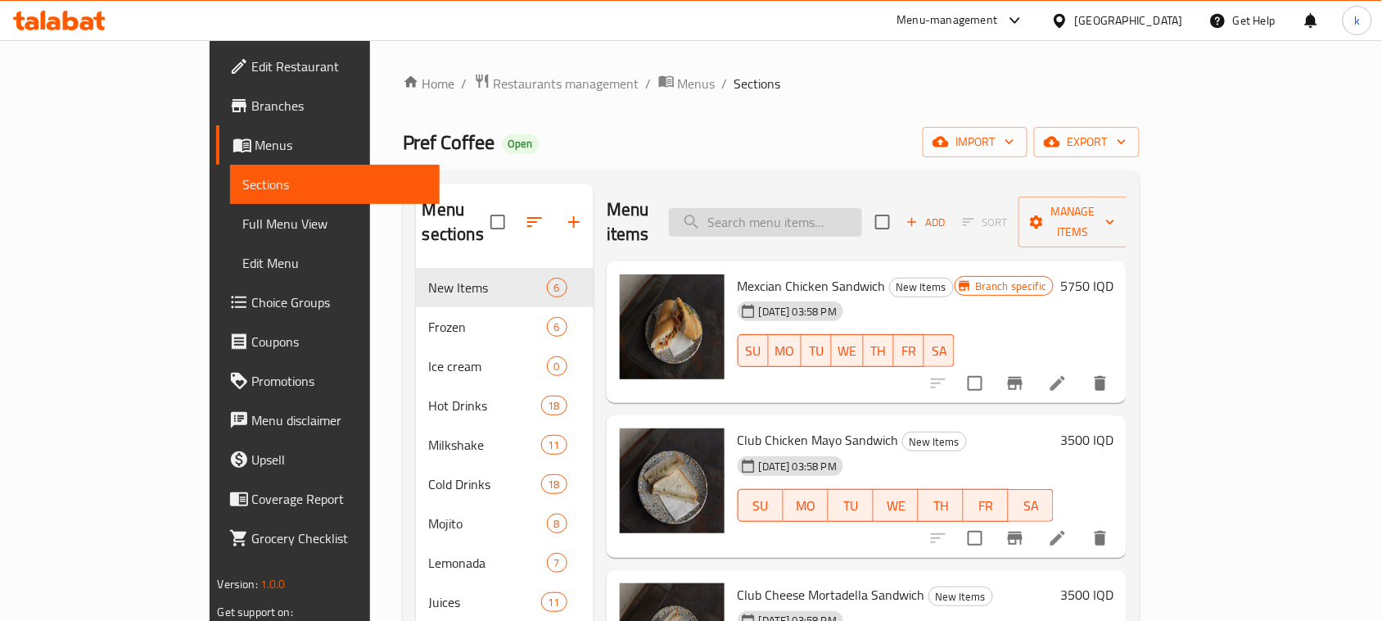  What do you see at coordinates (456, 222) in the screenshot?
I see `h2: Menu sections` at bounding box center [456, 222].